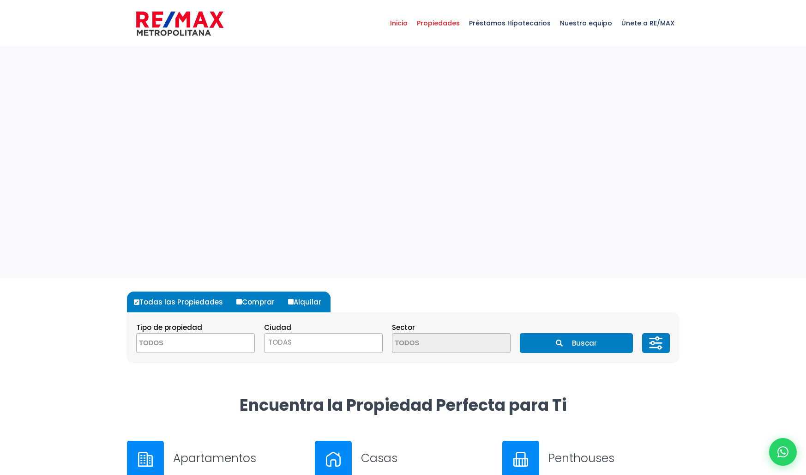  Describe the element at coordinates (426, 458) in the screenshot. I see `h3: Casas` at that location.